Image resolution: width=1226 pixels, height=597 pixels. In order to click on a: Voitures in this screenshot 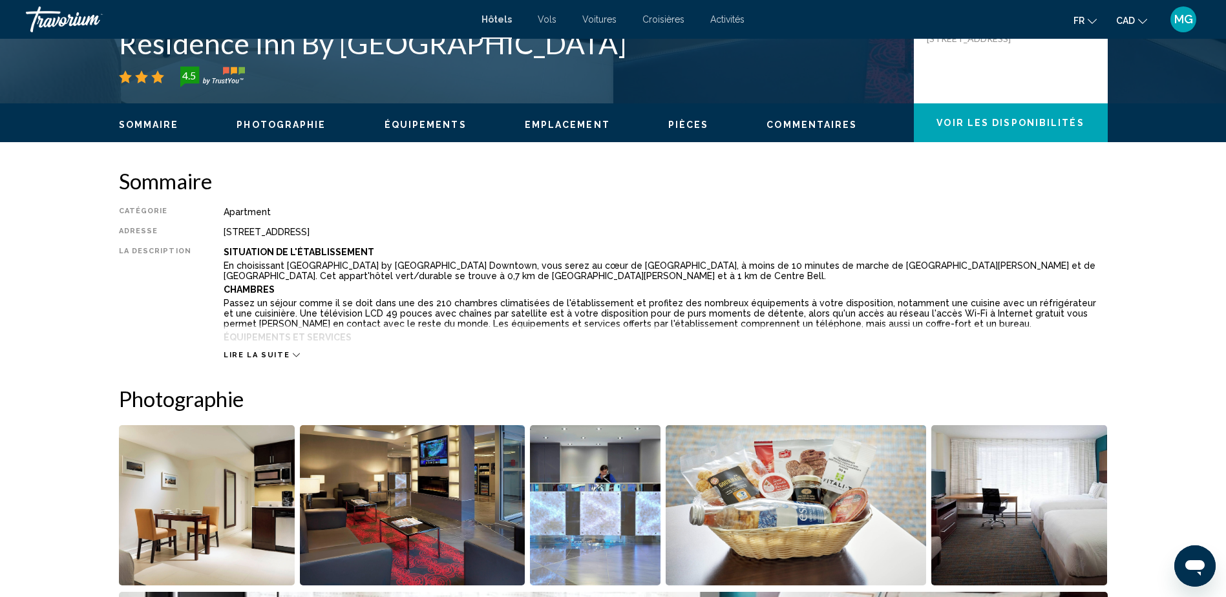, I will do `click(599, 19)`.